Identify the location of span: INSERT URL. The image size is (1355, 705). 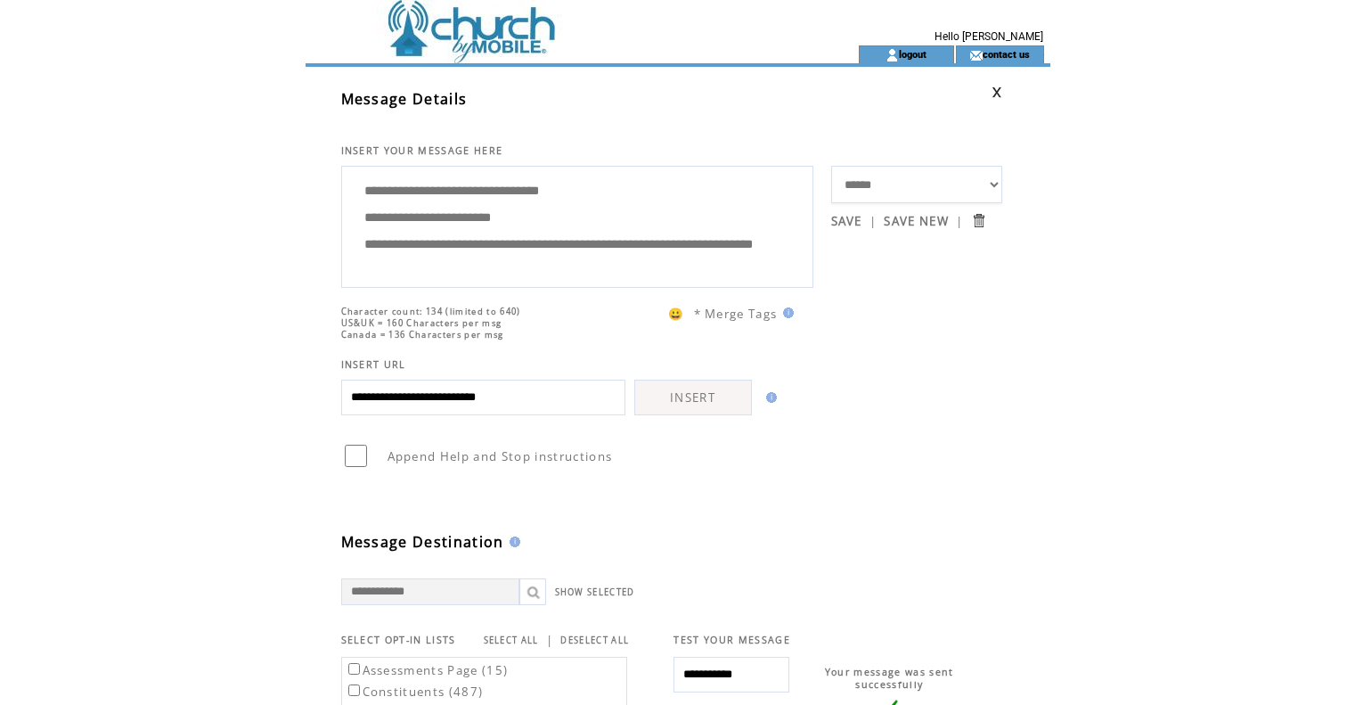
(373, 364).